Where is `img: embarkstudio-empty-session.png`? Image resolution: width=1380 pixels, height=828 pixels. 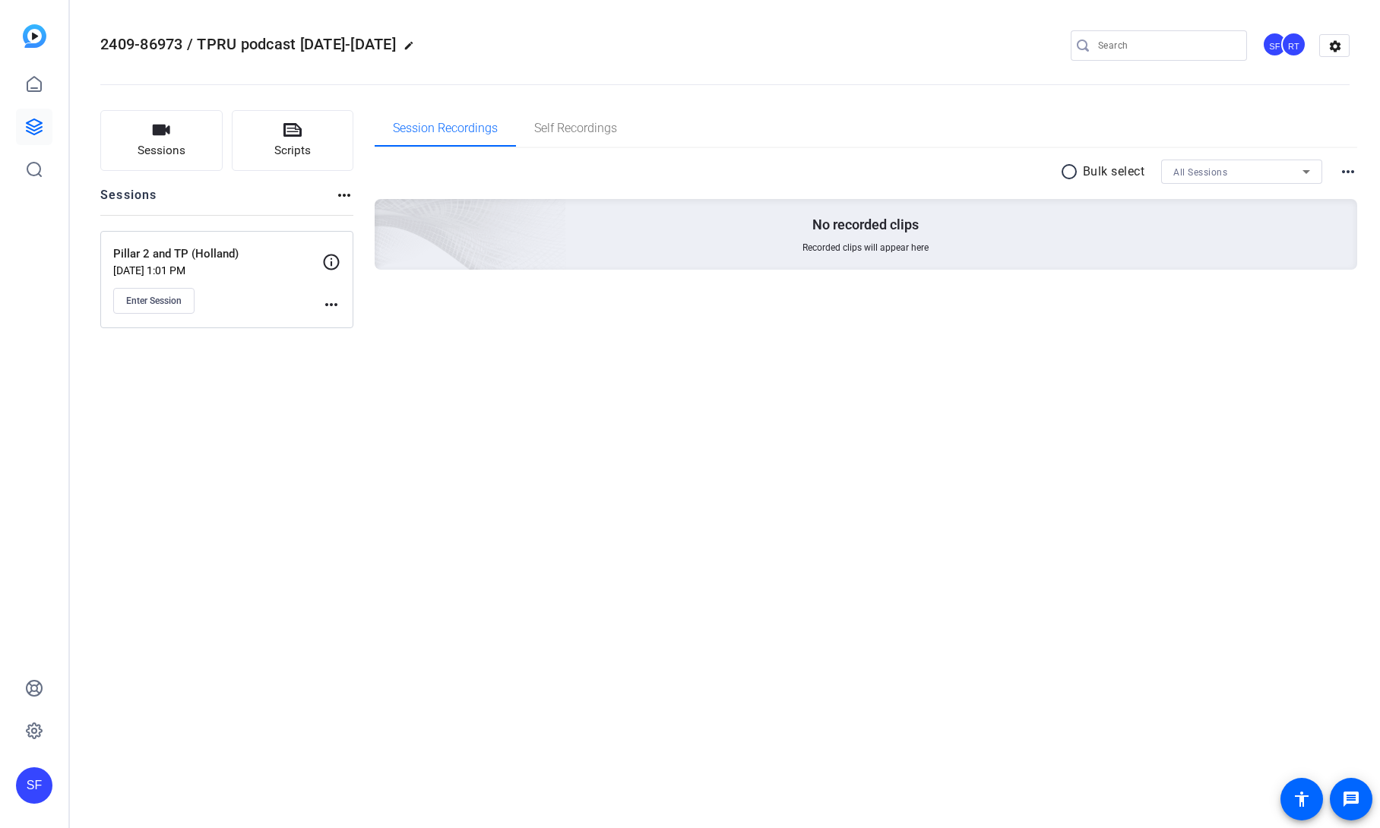
img: embarkstudio-empty-session.png is located at coordinates (385, 214).